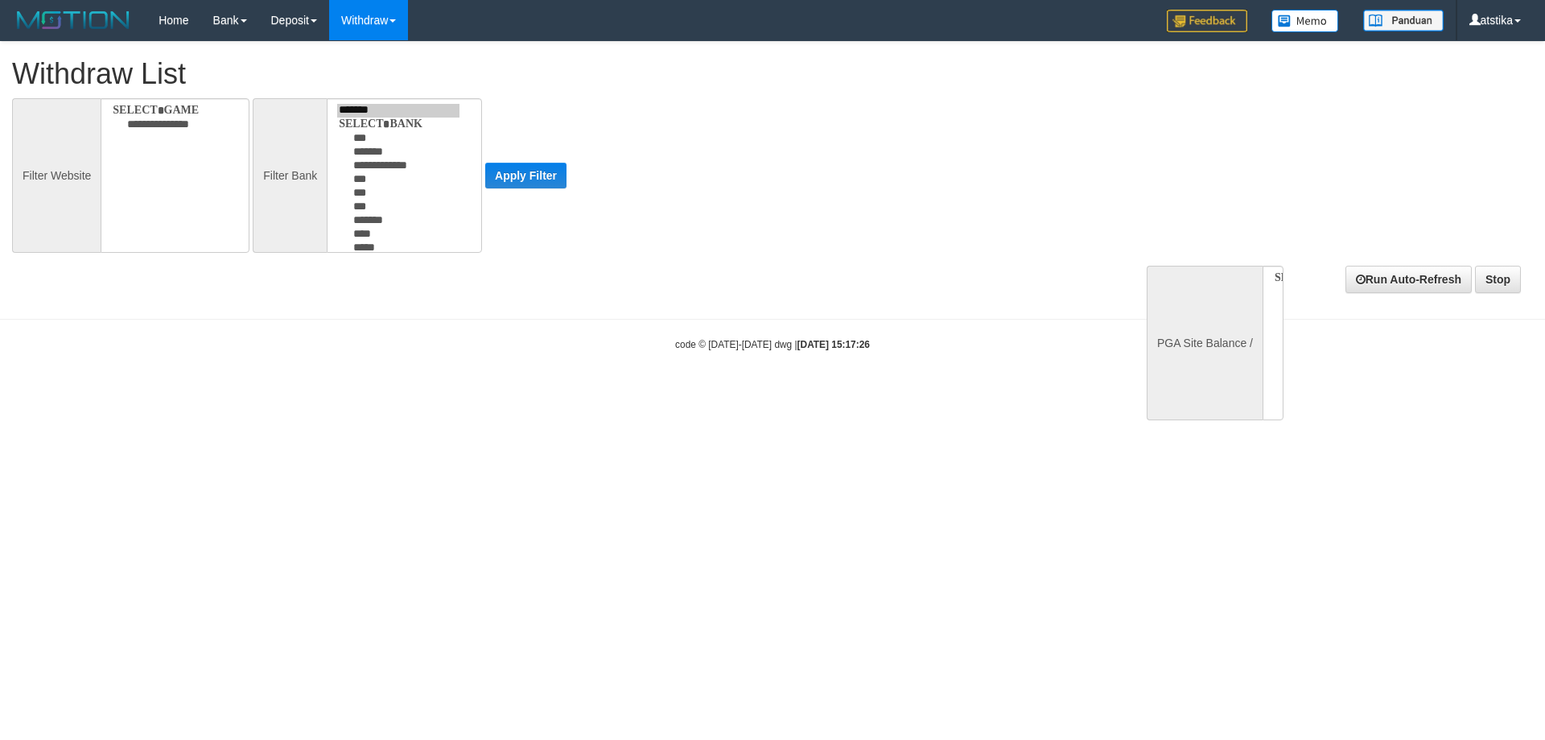 This screenshot has height=740, width=1545. Describe the element at coordinates (73, 20) in the screenshot. I see `img: MOTION_logo.png` at that location.